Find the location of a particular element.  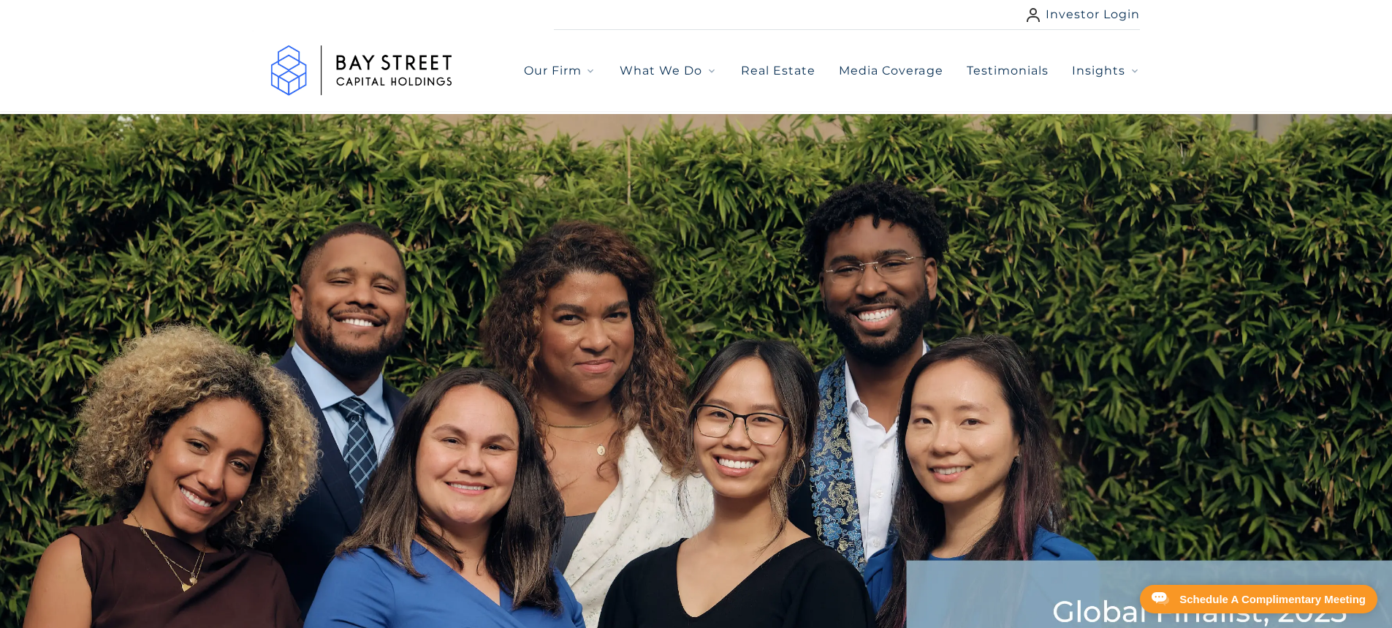

button: Insights is located at coordinates (1105, 71).